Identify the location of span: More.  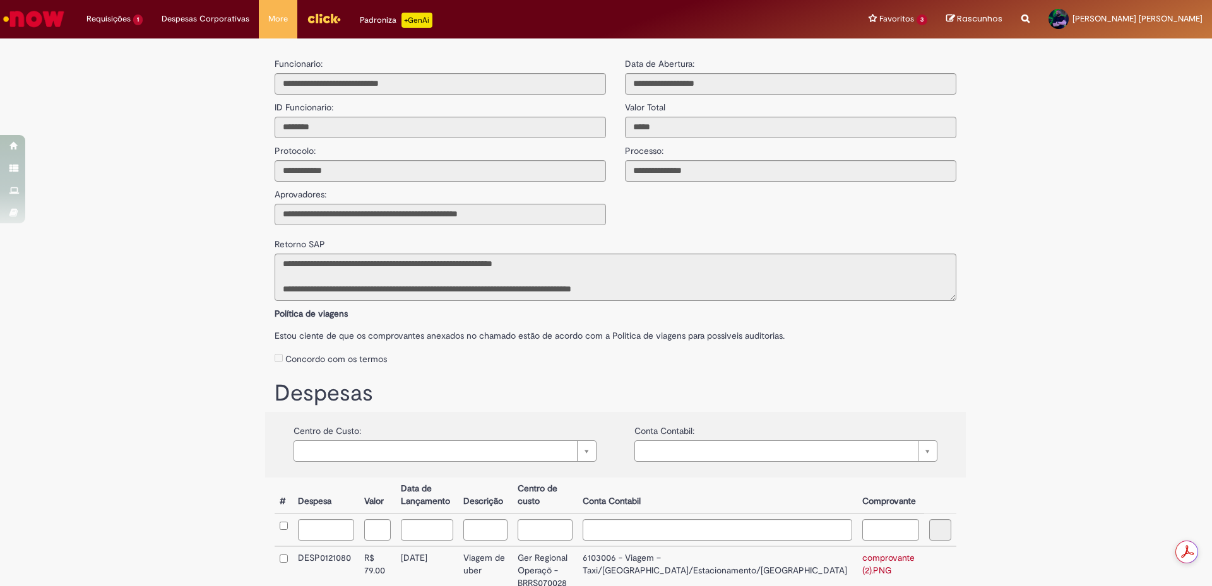
(278, 19).